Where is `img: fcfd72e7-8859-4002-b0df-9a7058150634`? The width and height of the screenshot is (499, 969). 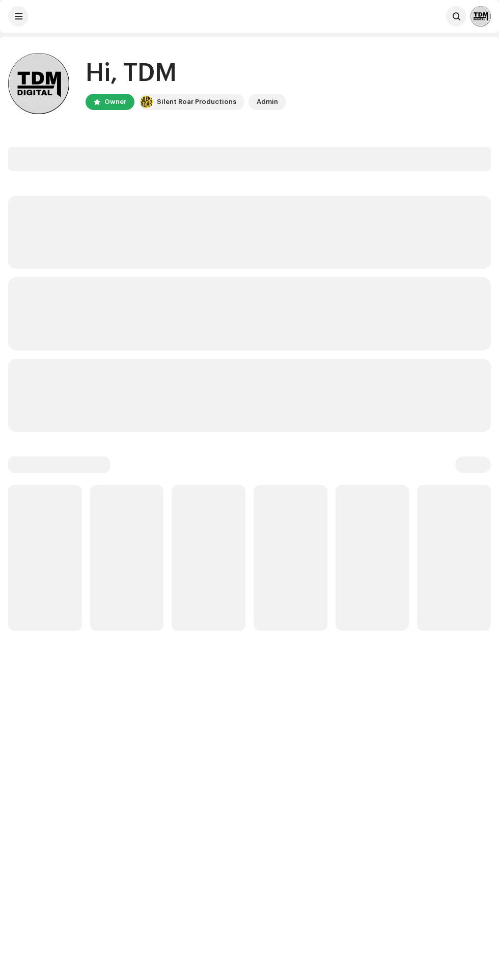
img: fcfd72e7-8859-4002-b0df-9a7058150634 is located at coordinates (147, 102).